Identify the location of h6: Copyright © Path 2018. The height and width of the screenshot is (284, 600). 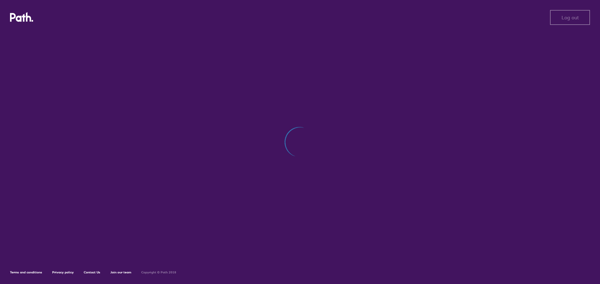
(159, 273).